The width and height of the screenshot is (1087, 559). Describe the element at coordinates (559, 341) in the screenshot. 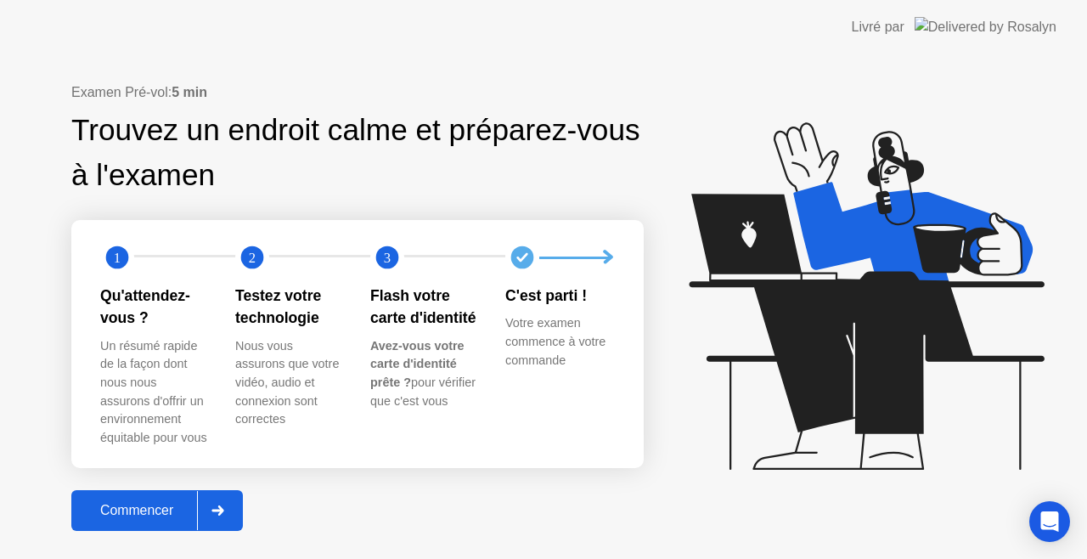

I see `div: Votre examen commence à votre commande` at that location.